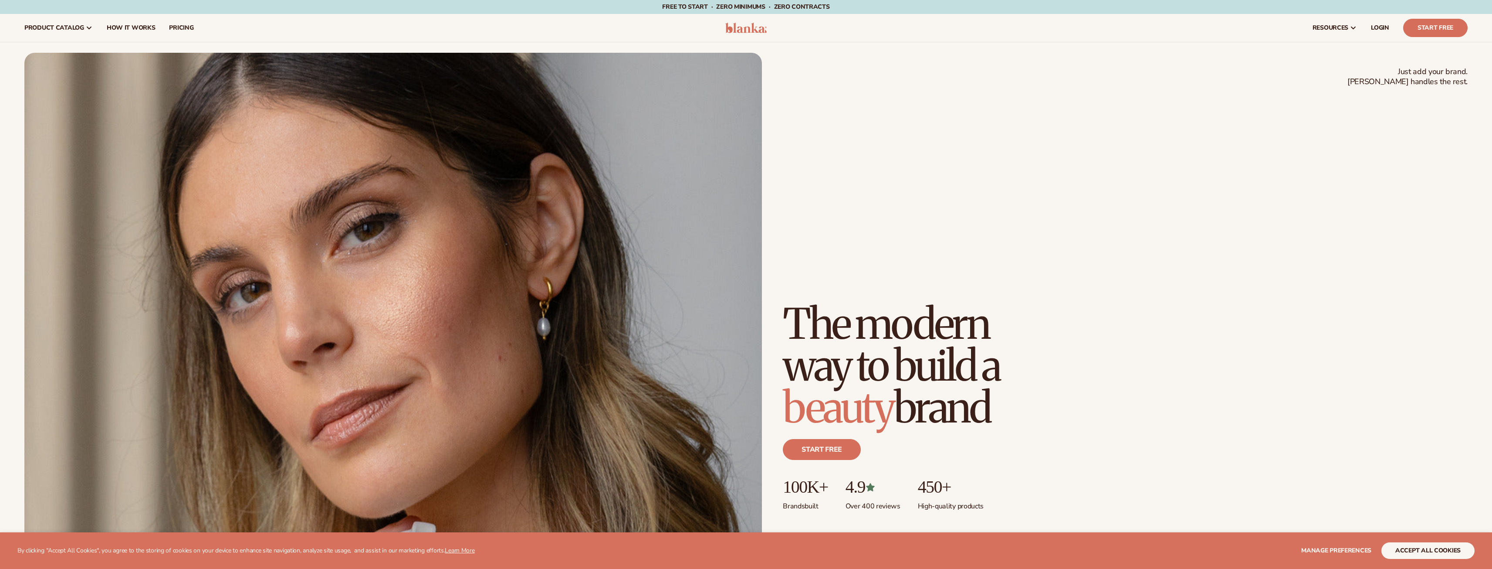 The width and height of the screenshot is (1492, 569). I want to click on a: Learn More, so click(460, 550).